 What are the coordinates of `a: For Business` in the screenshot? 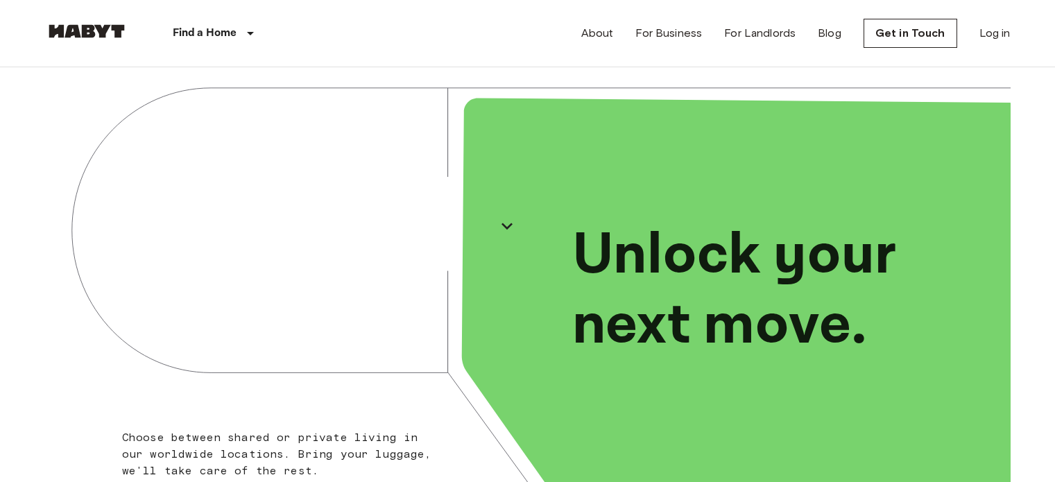 It's located at (669, 33).